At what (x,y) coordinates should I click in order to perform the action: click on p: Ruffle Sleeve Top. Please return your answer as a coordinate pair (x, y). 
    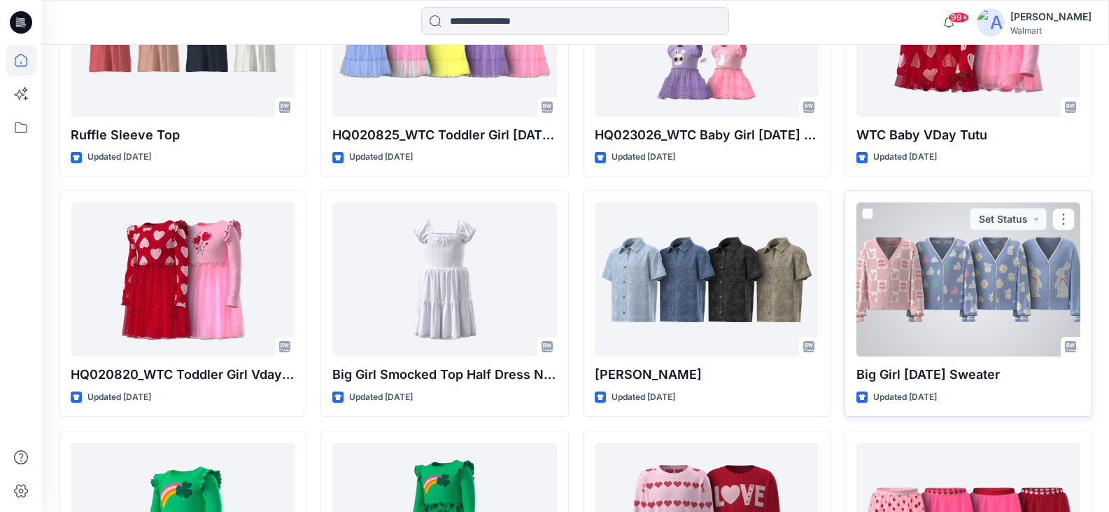
    Looking at the image, I should click on (183, 135).